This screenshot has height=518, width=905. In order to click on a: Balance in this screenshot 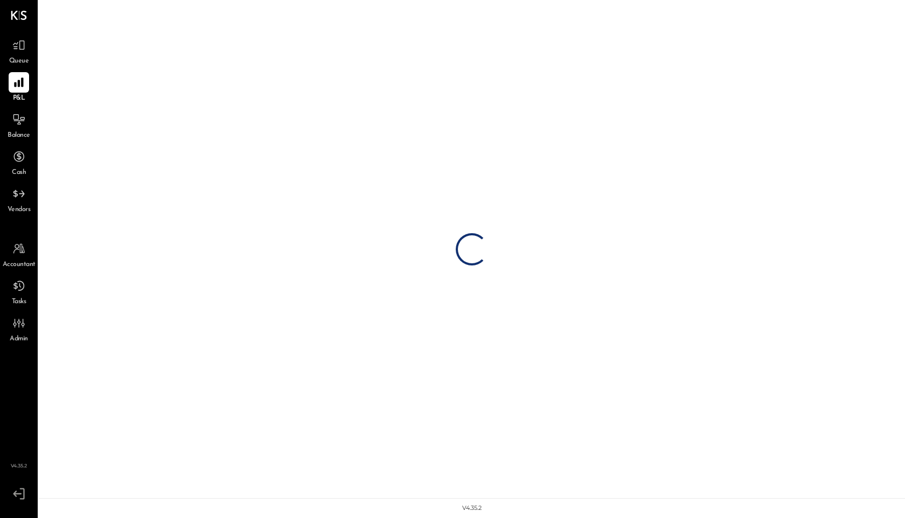, I will do `click(19, 125)`.